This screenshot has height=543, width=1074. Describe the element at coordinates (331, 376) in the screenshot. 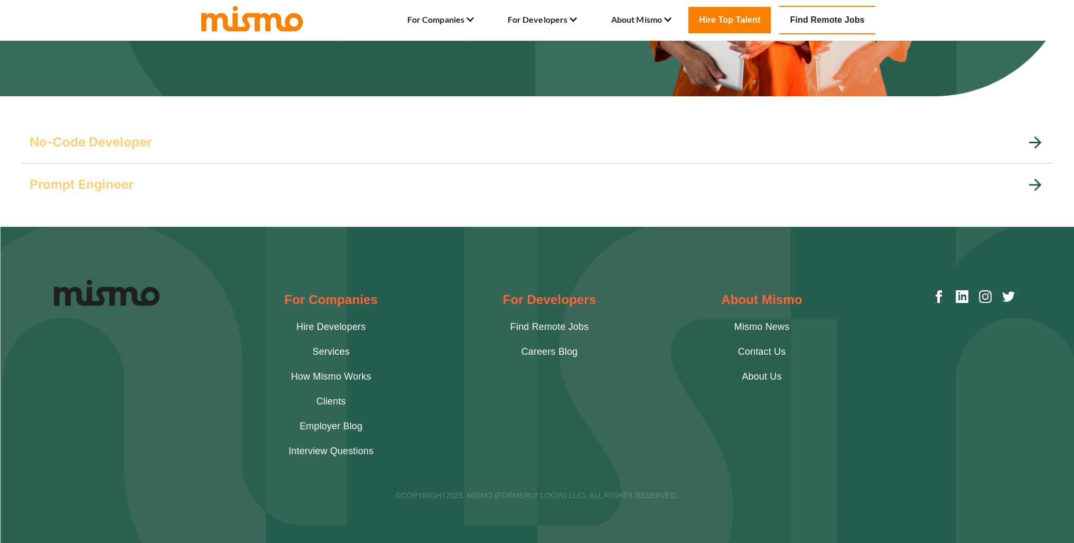

I see `a: How Mismo Works` at that location.